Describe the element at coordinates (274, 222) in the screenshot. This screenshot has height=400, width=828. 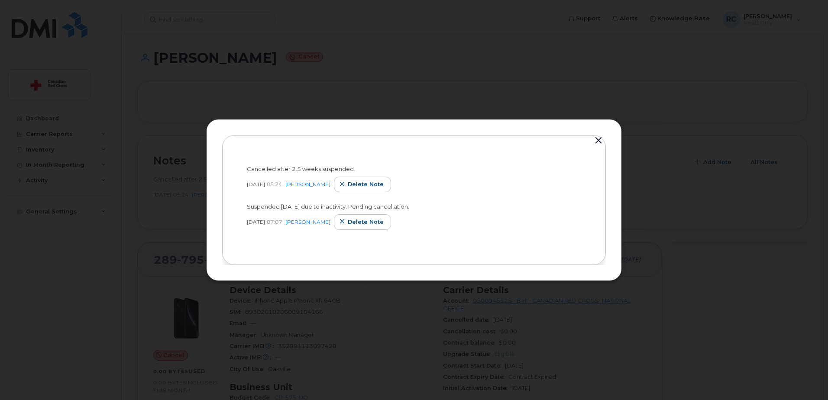
I see `span: 07:07` at that location.